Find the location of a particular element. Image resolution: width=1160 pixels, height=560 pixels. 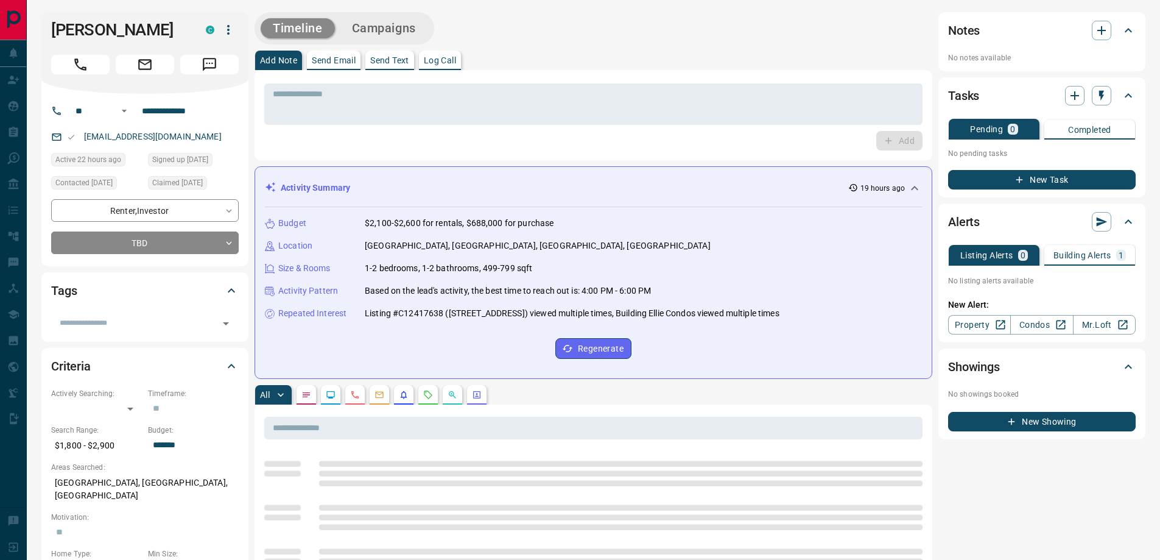

button: Timeline is located at coordinates (298, 28).